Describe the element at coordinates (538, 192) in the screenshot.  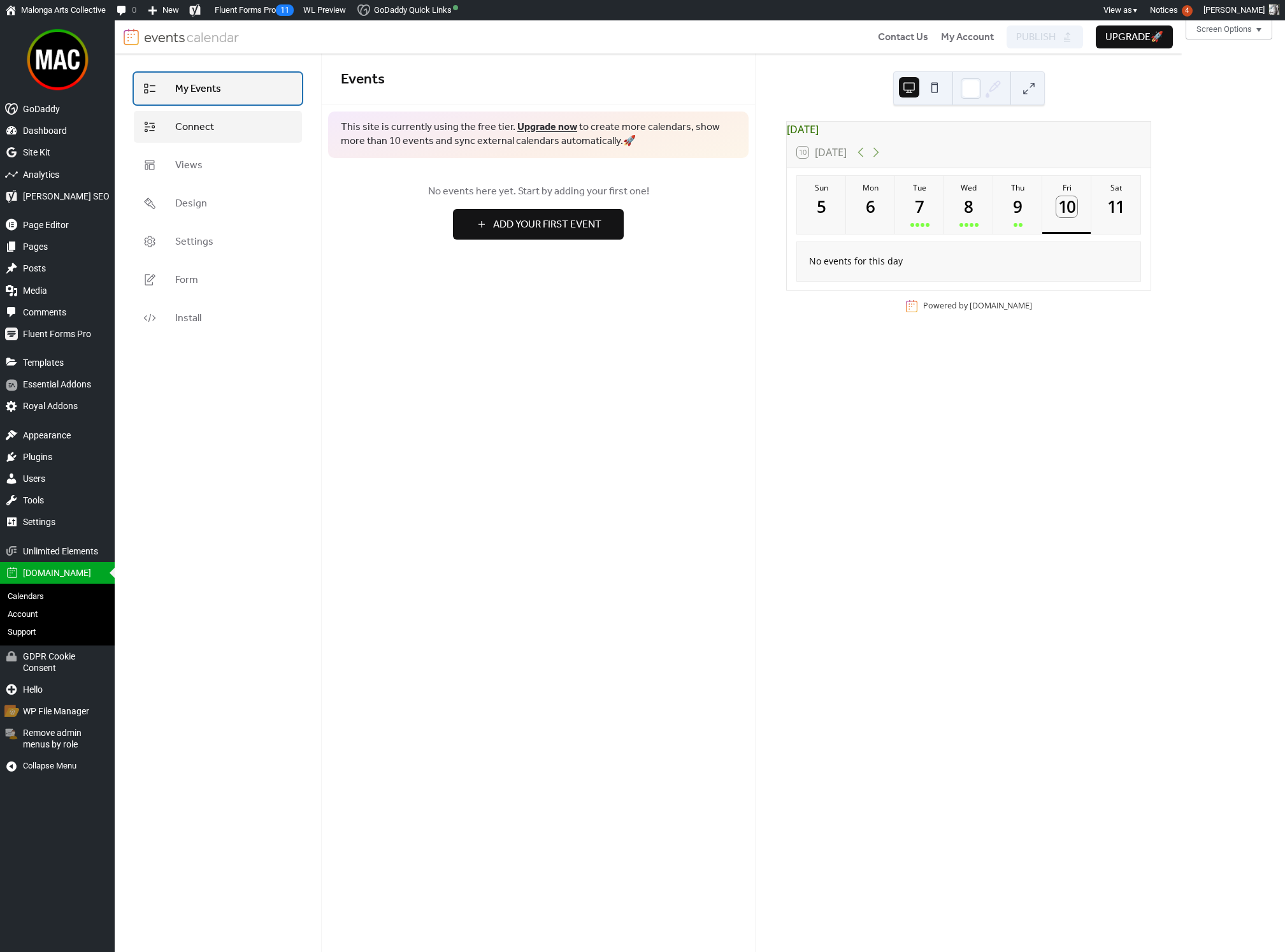
I see `span: No events here yet. Start by adding your first one!` at that location.